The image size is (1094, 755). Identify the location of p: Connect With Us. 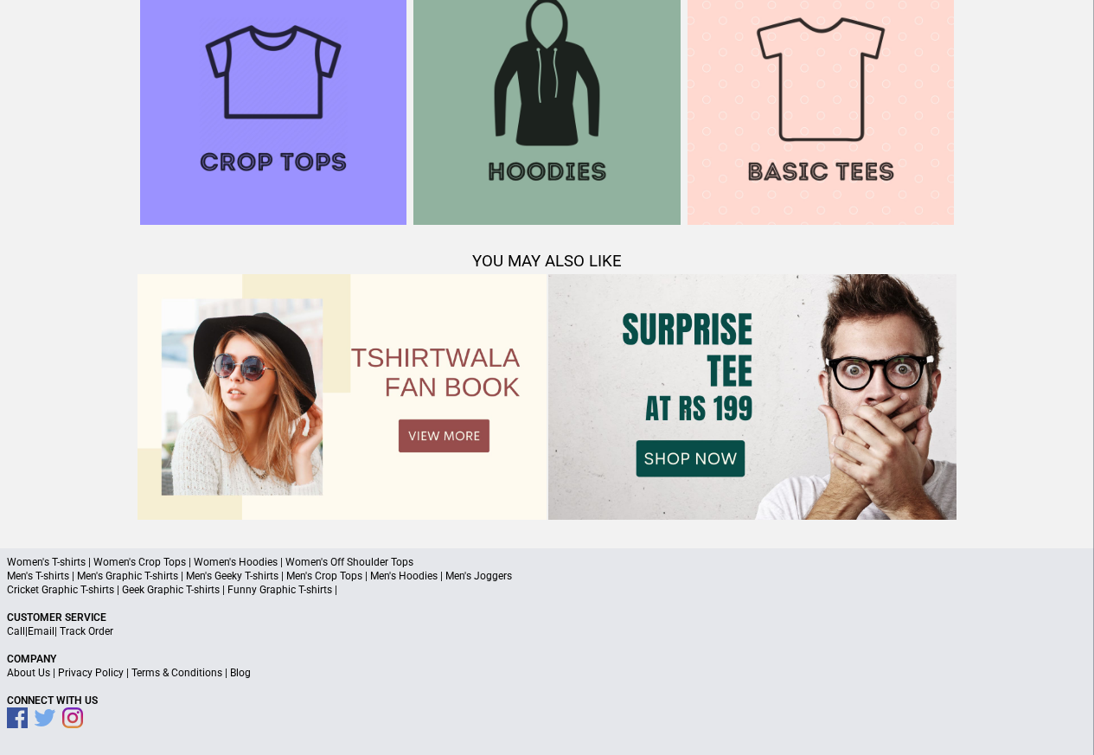
(547, 701).